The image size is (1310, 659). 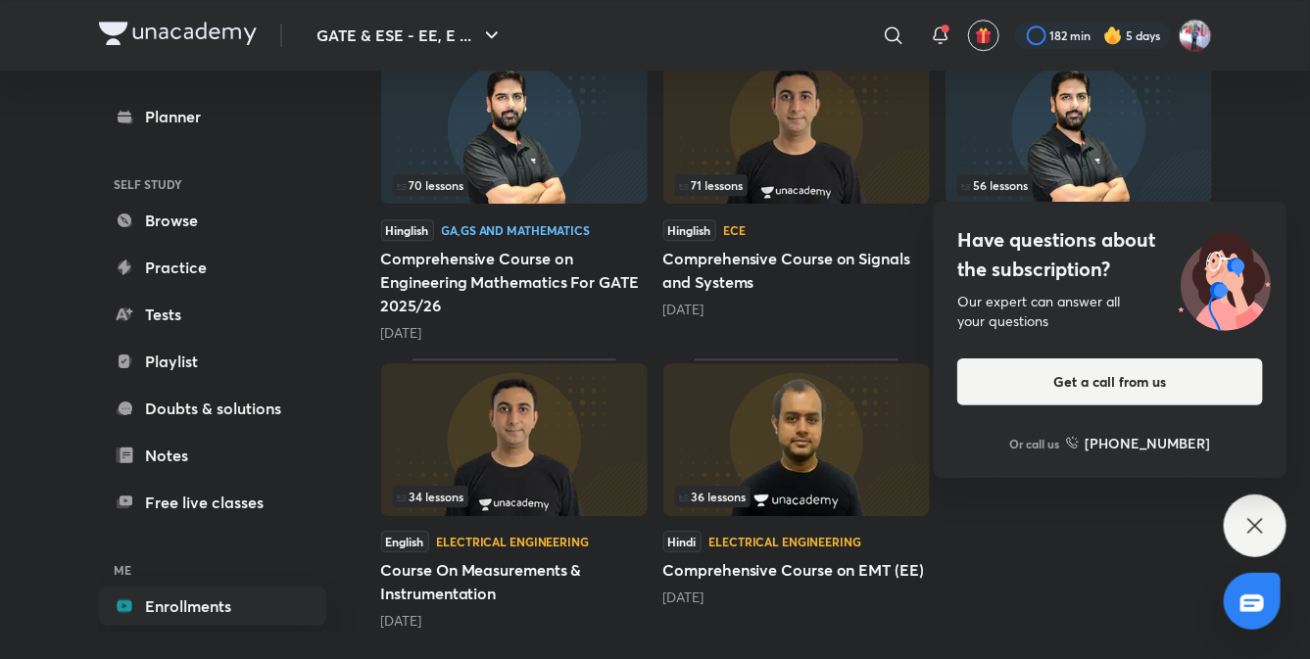 What do you see at coordinates (994, 185) in the screenshot?
I see `span: 56 lessons` at bounding box center [994, 185].